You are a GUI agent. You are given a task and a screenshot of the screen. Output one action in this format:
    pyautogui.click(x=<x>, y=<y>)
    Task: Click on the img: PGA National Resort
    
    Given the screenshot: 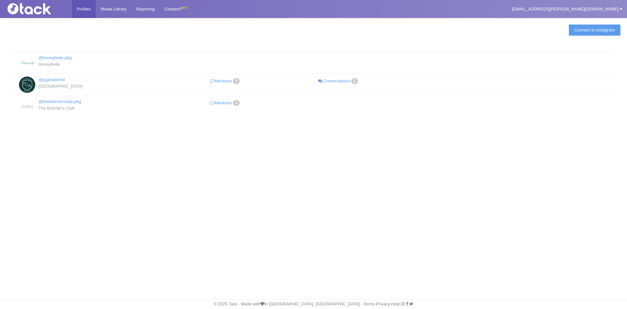 What is the action you would take?
    pyautogui.click(x=27, y=85)
    